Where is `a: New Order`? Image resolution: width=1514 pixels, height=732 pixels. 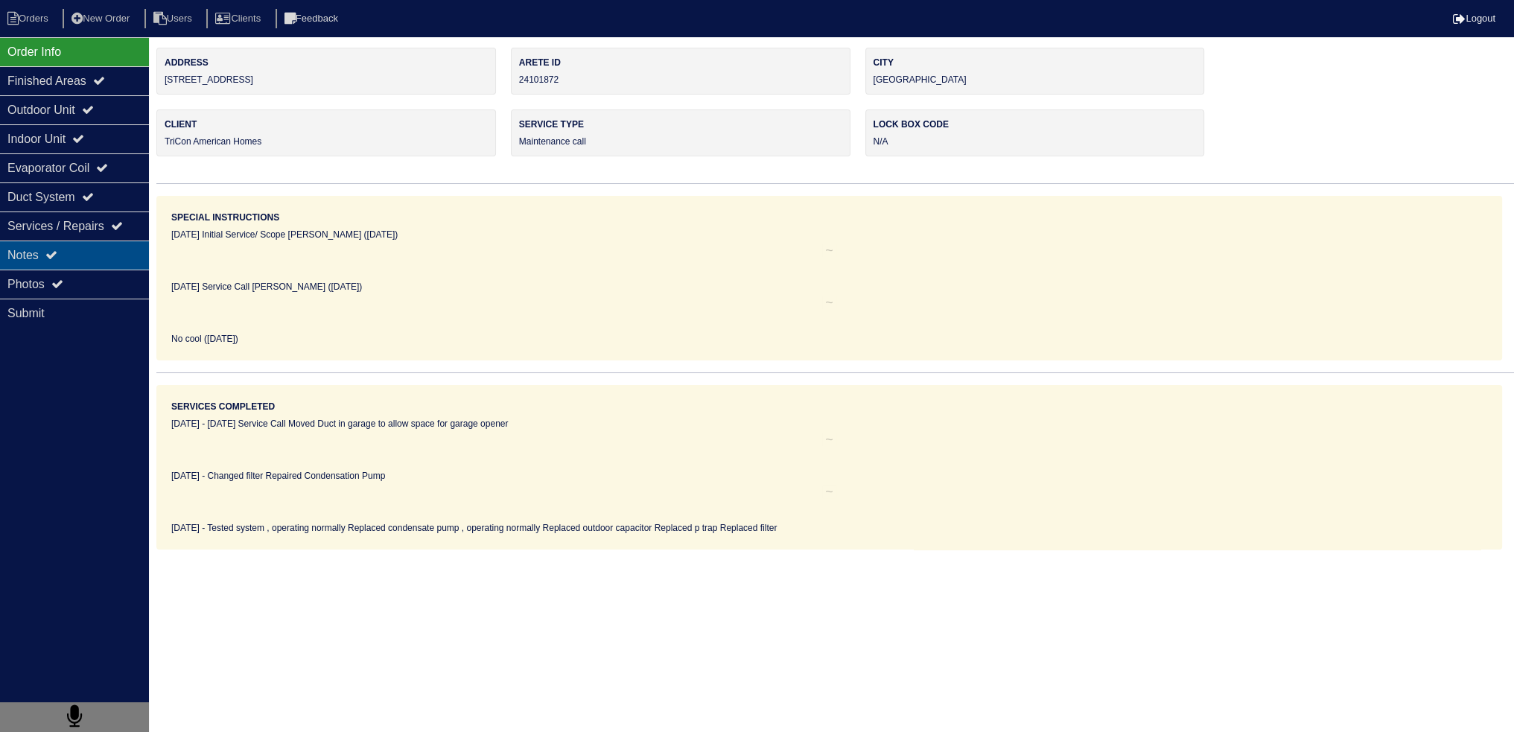
a: New Order is located at coordinates (102, 18).